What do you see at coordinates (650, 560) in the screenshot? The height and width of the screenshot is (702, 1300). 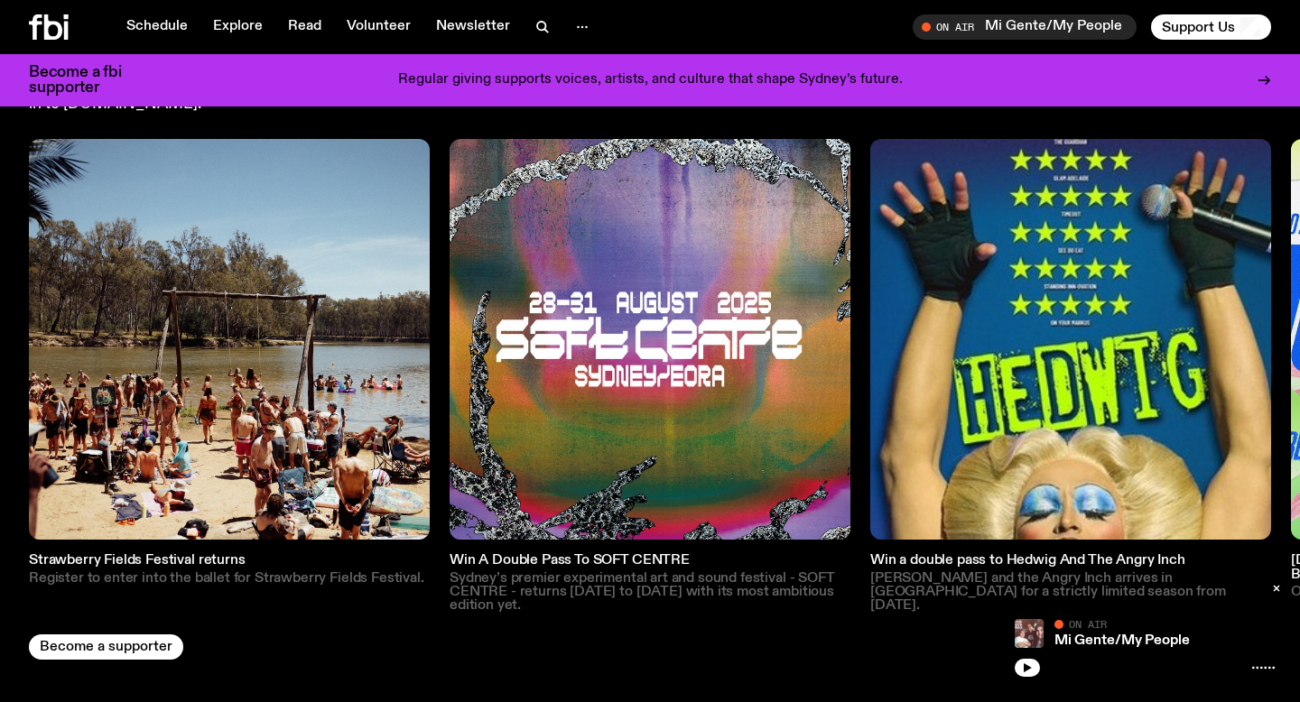 I see `h3: Win A Double Pass To SOFT CENTRE` at bounding box center [650, 560].